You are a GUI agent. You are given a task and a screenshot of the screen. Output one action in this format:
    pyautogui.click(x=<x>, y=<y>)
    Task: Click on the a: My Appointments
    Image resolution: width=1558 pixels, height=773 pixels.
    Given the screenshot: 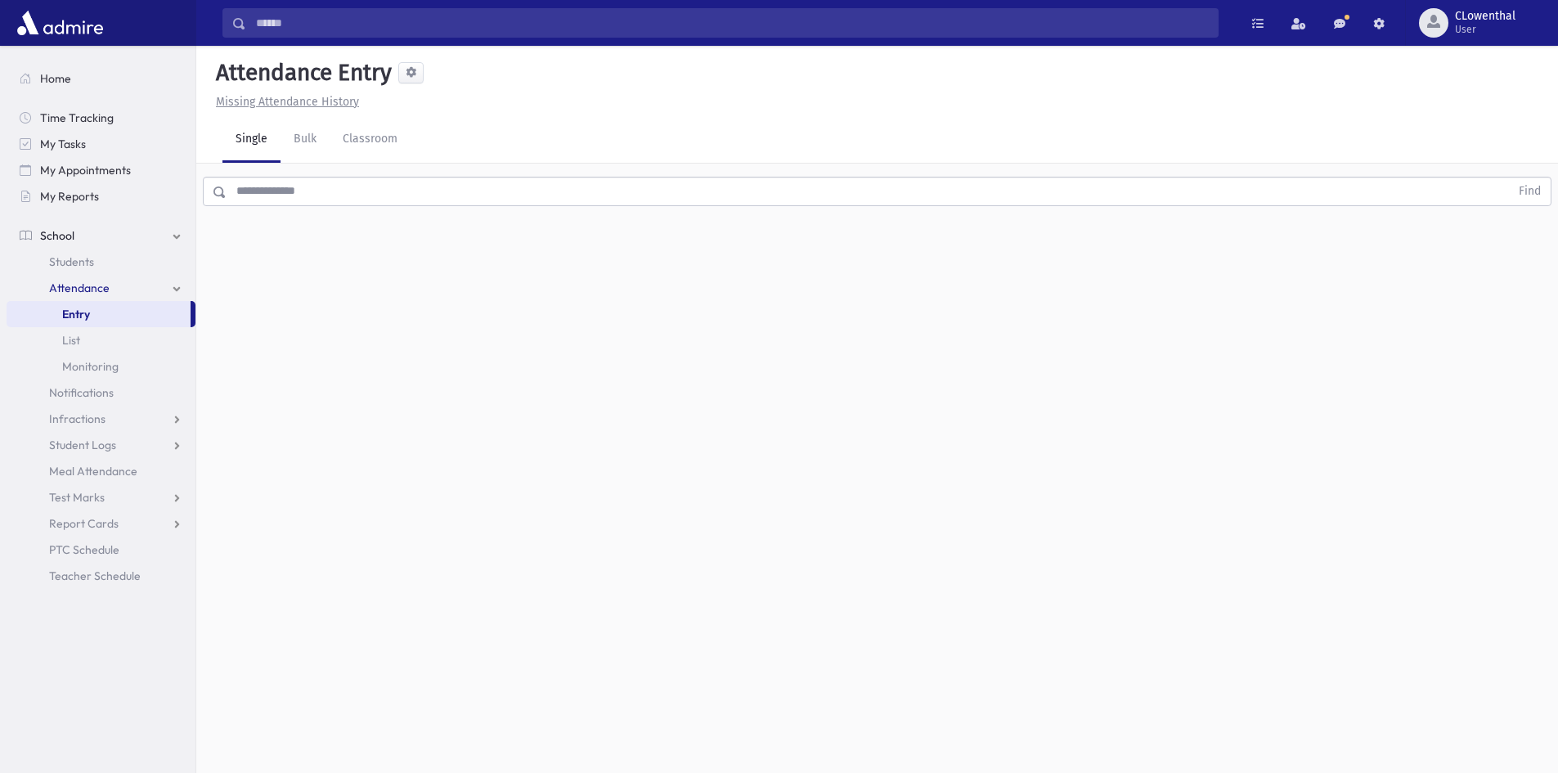 What is the action you would take?
    pyautogui.click(x=101, y=170)
    